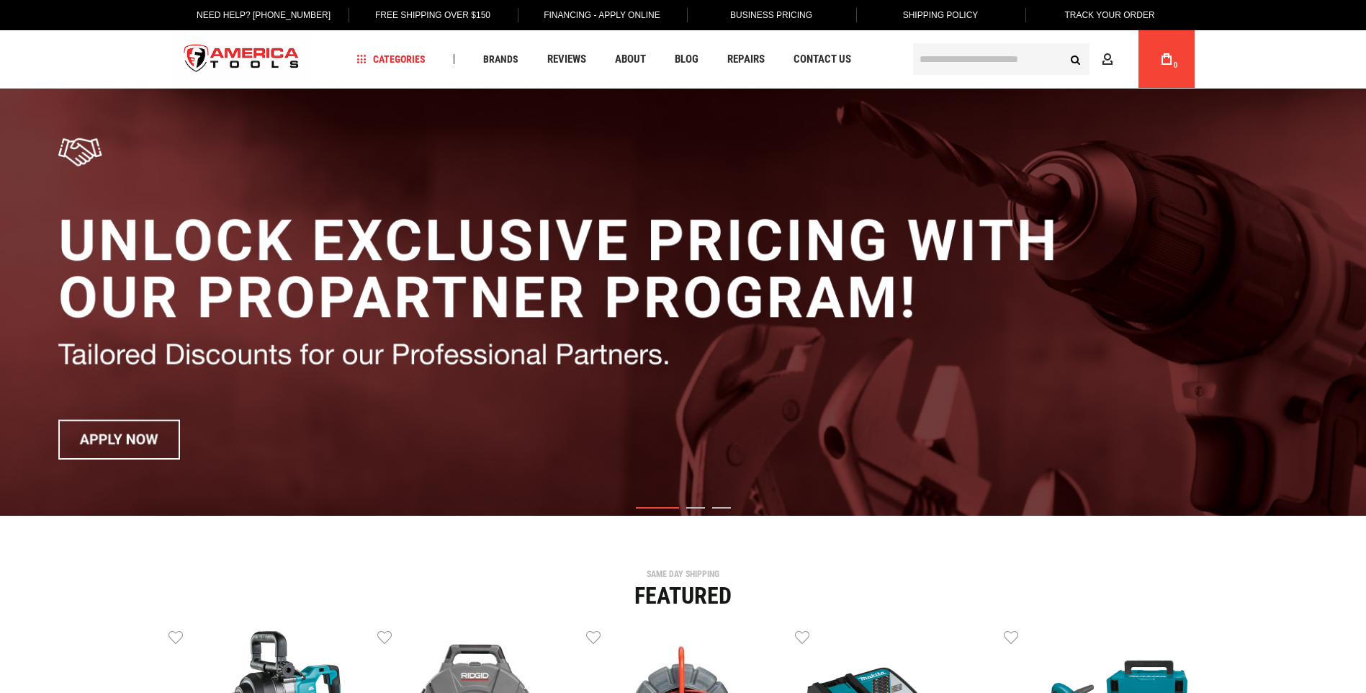  What do you see at coordinates (746, 59) in the screenshot?
I see `a: Repairs` at bounding box center [746, 59].